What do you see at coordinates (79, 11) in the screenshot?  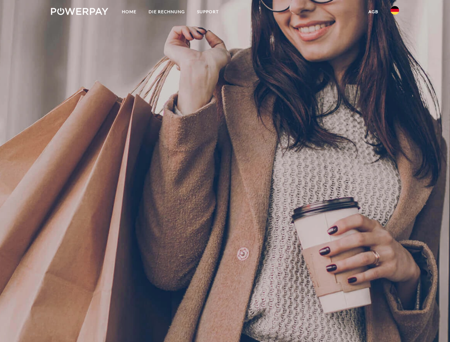 I see `img: logo-powerpay-white.svg` at bounding box center [79, 11].